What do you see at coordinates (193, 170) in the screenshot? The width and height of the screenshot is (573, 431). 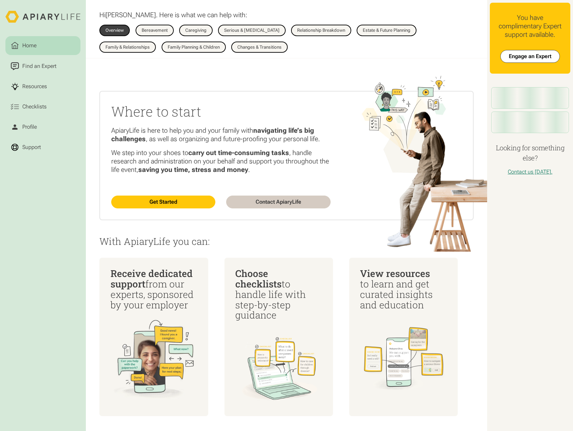 I see `strong: saving you time, stress and money` at bounding box center [193, 170].